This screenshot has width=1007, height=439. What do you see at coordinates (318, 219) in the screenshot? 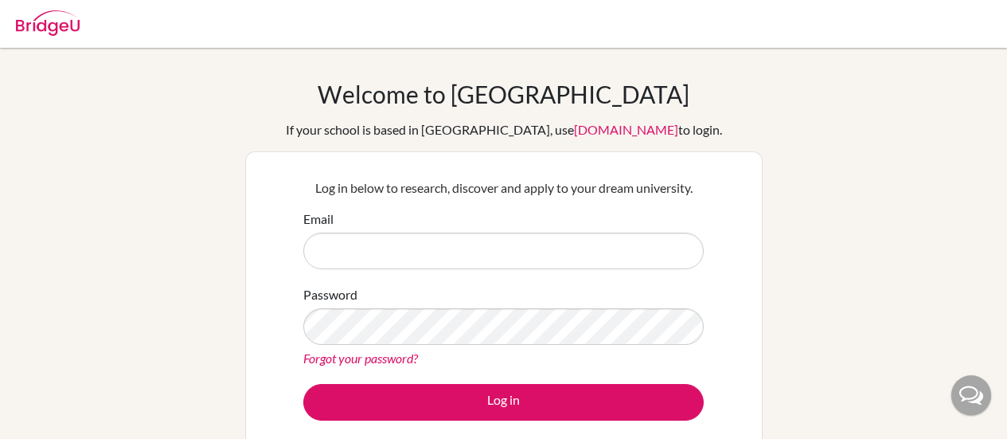
I see `label: Email` at bounding box center [318, 219].